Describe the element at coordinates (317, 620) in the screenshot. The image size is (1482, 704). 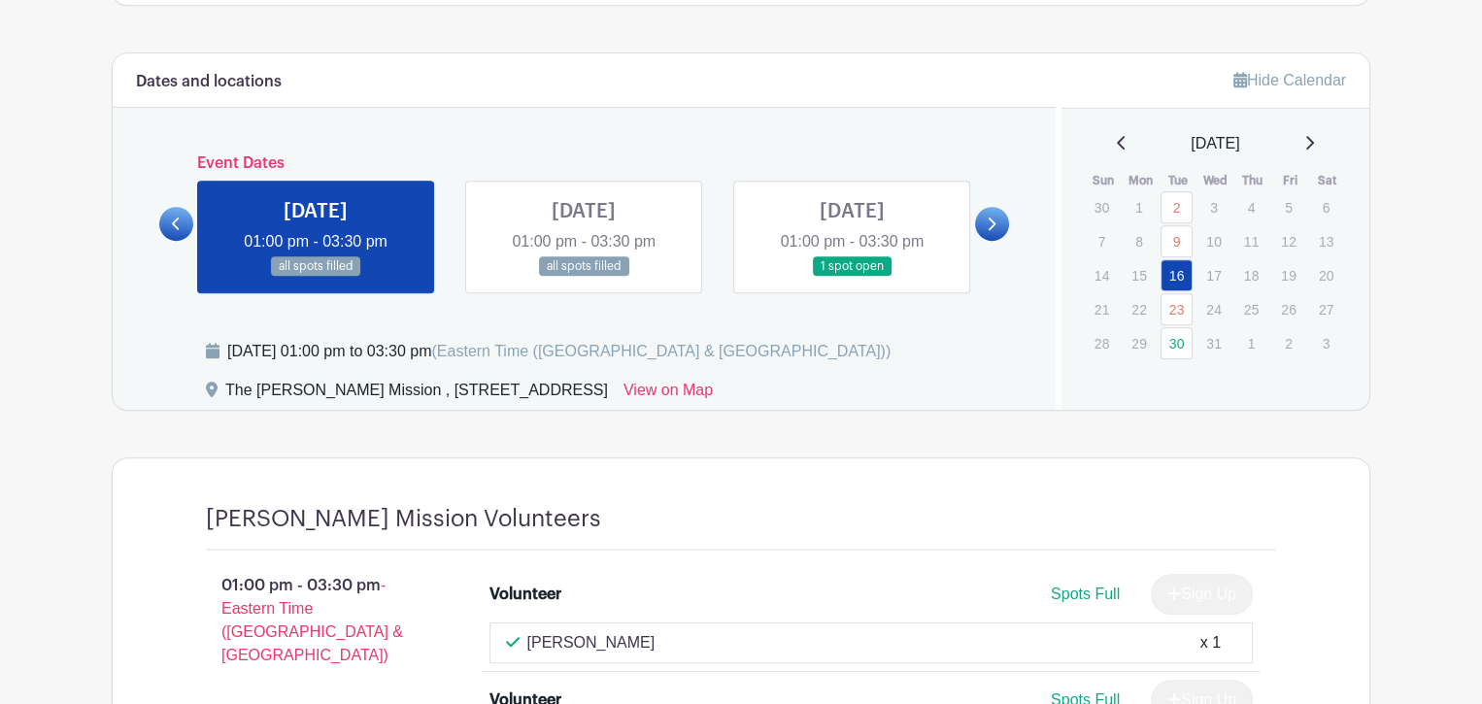
I see `p: 01:00 pm - 03:30 pm` at that location.